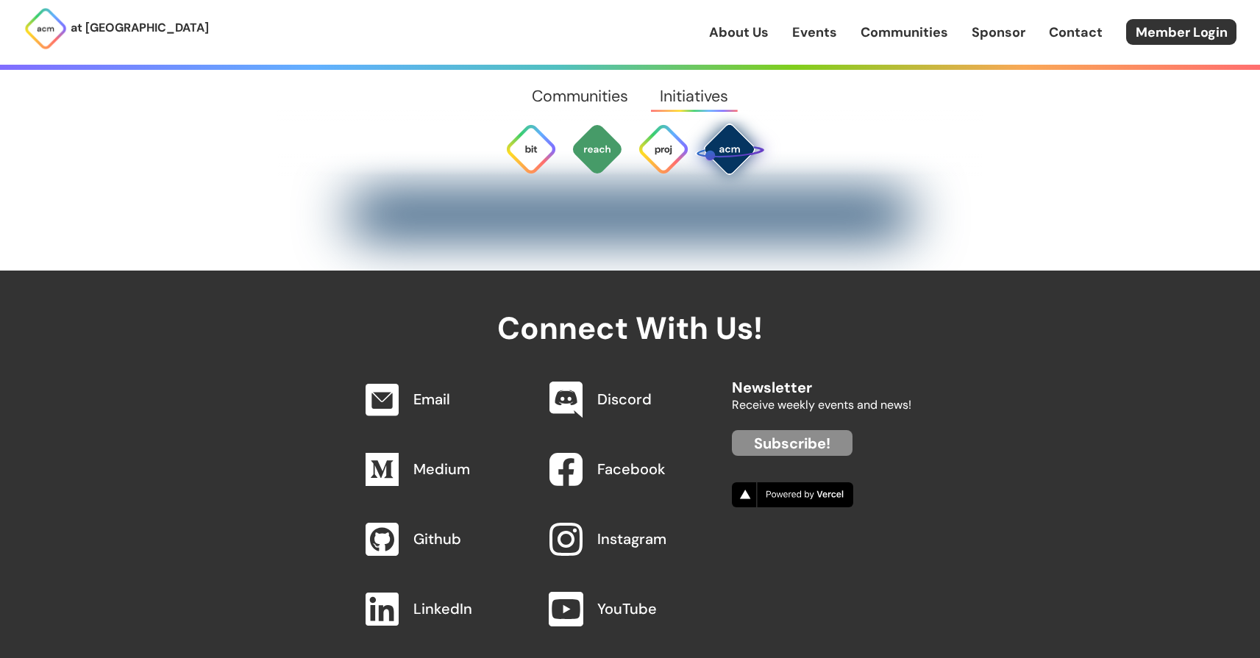 The height and width of the screenshot is (658, 1260). I want to click on a: Sponsor, so click(998, 32).